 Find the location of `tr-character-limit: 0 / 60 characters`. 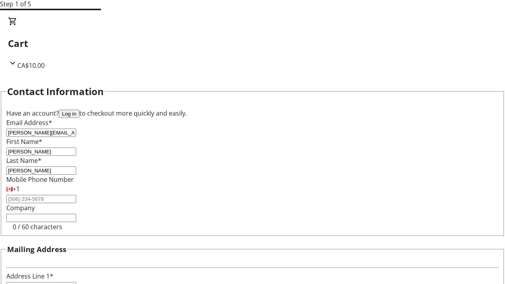

tr-character-limit: 0 / 60 characters is located at coordinates (37, 227).